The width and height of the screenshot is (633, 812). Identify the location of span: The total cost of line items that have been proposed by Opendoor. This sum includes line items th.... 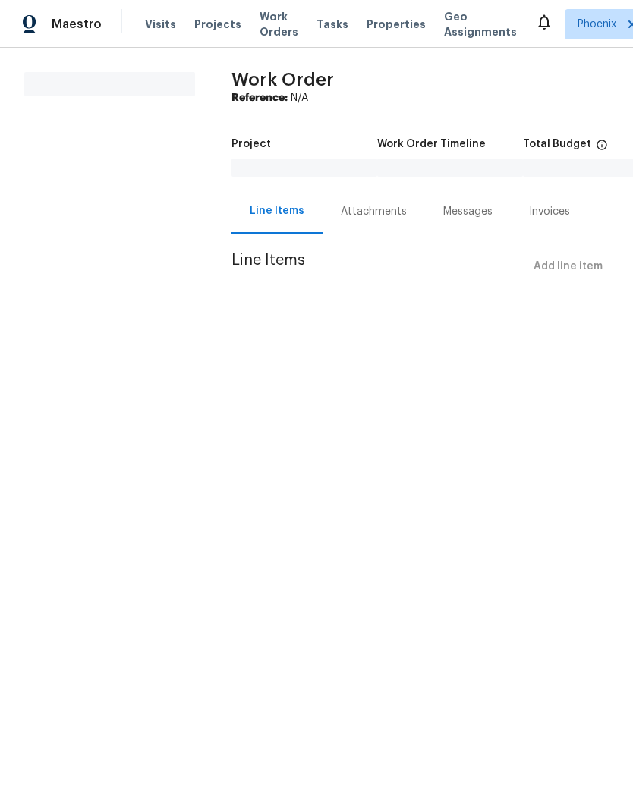
(602, 149).